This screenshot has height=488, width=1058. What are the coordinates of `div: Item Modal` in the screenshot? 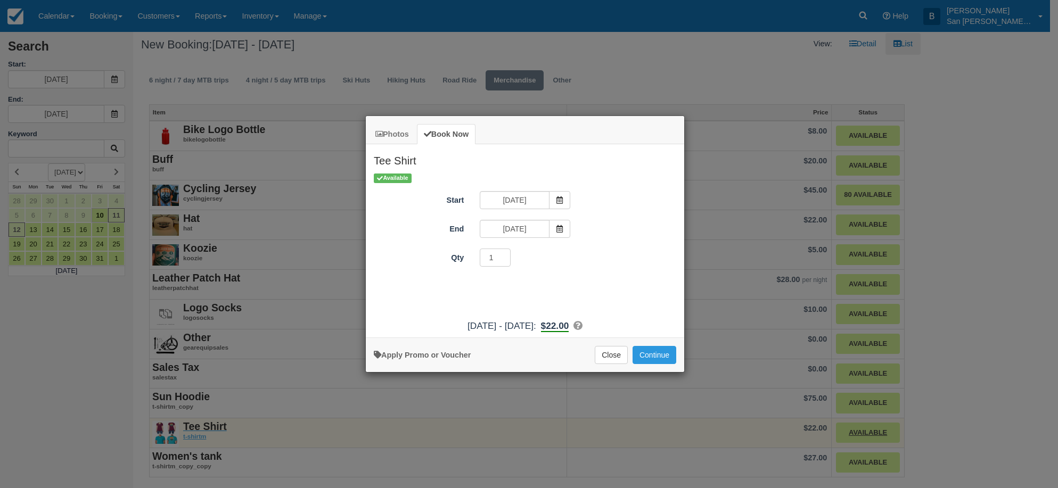 It's located at (525, 238).